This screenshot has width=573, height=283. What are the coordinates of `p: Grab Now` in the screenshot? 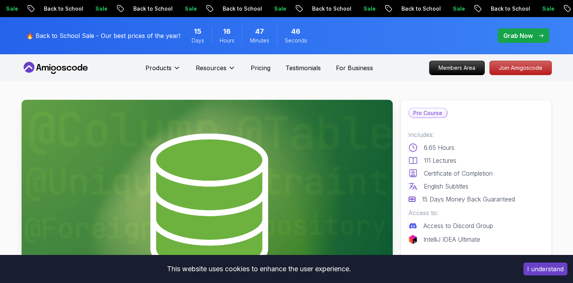 It's located at (518, 36).